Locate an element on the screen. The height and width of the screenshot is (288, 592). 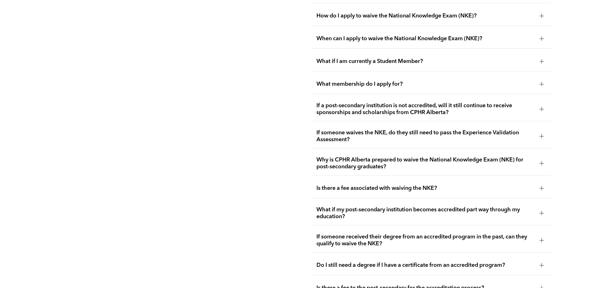
span: What if my post-secondary institution becomes accredited part way through my education? is located at coordinates (425, 213).